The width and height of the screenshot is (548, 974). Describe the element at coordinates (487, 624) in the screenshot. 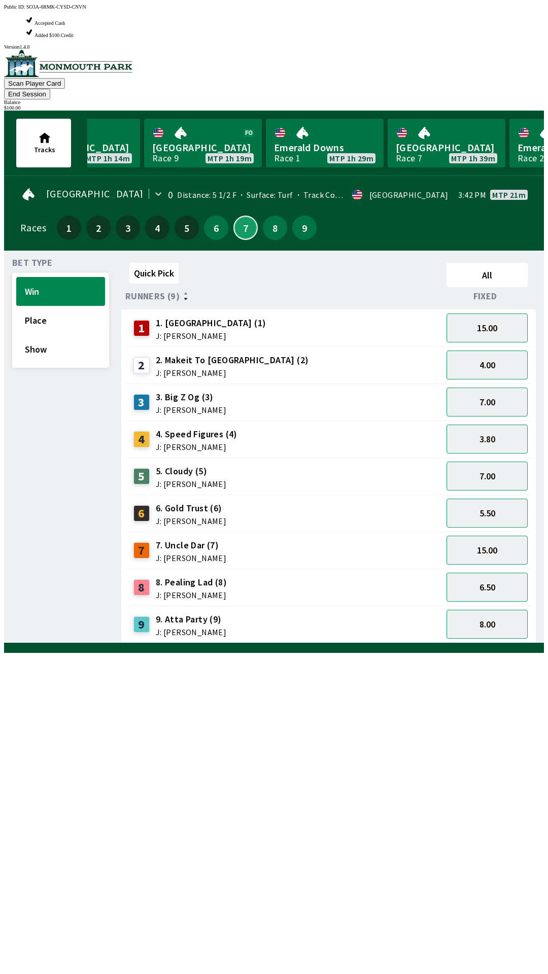

I see `button: 8.00` at that location.